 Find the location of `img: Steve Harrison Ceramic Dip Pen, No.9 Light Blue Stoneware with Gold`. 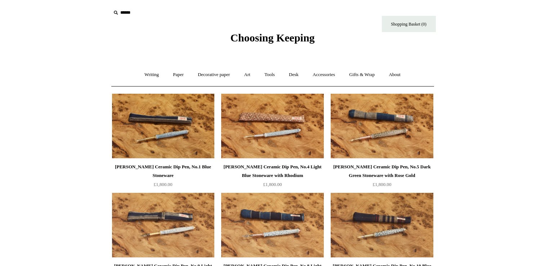

img: Steve Harrison Ceramic Dip Pen, No.9 Light Blue Stoneware with Gold is located at coordinates (163, 225).